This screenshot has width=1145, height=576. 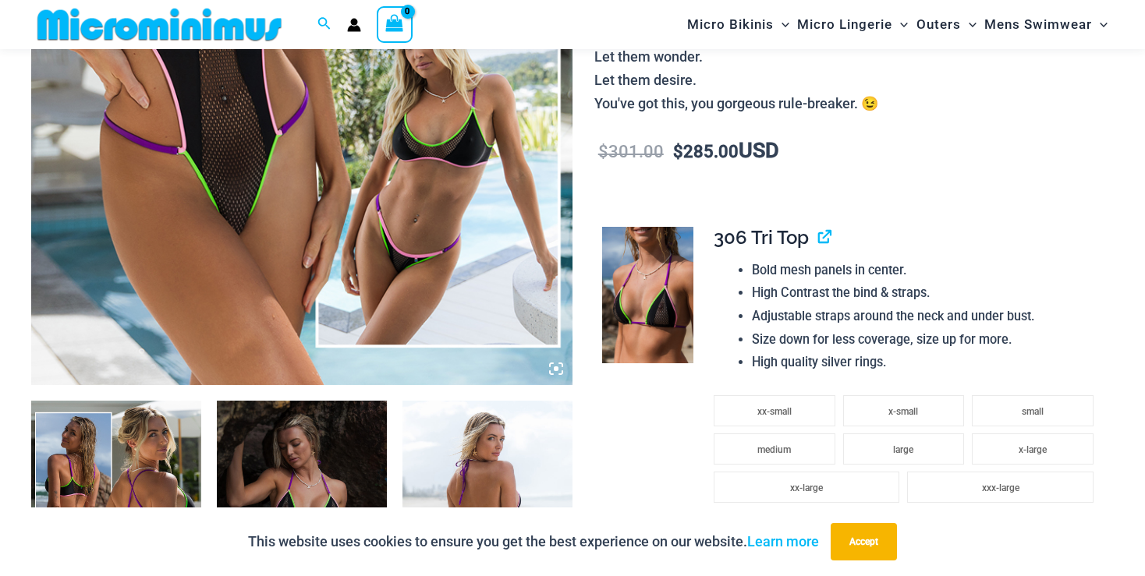 I want to click on a: Account icon link, so click(x=354, y=25).